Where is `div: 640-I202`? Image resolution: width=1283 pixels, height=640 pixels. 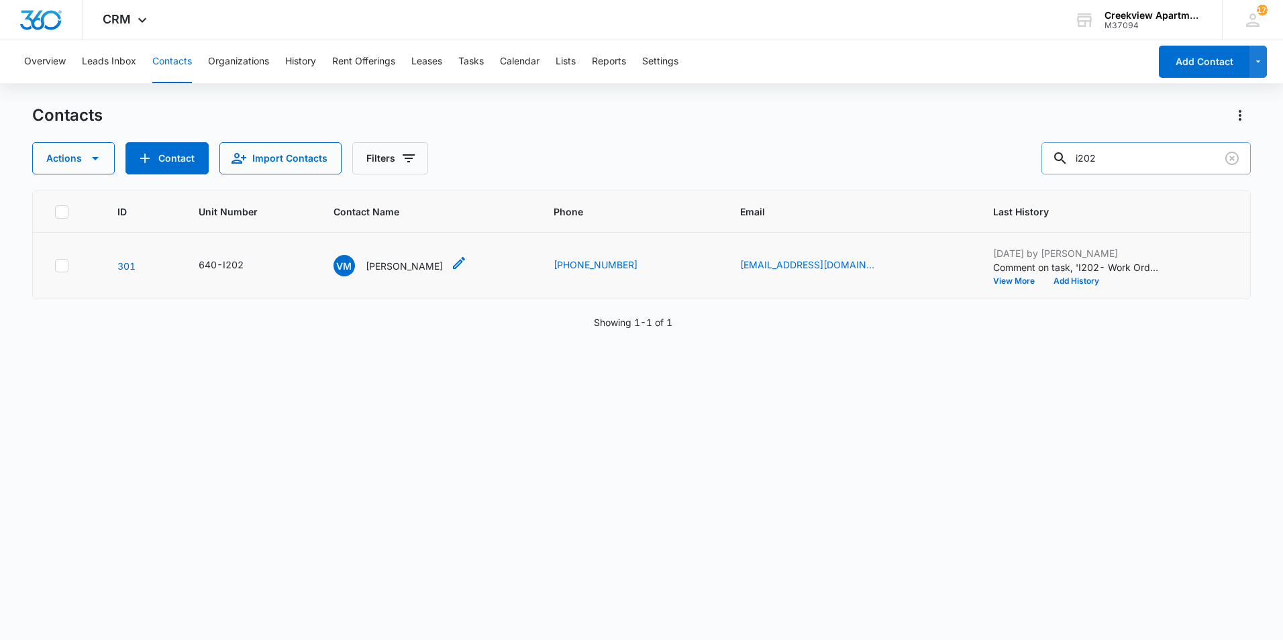
div: 640-I202 is located at coordinates (221, 264).